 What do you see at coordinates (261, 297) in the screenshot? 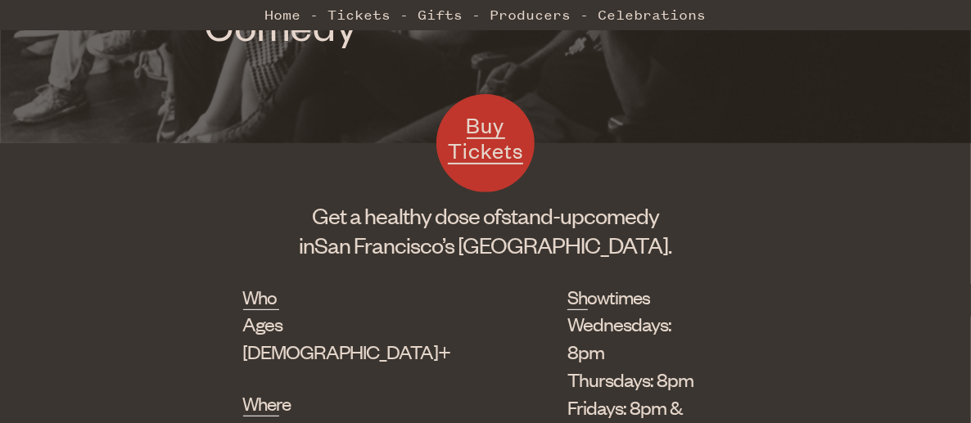
I see `h2: Who` at bounding box center [261, 297].